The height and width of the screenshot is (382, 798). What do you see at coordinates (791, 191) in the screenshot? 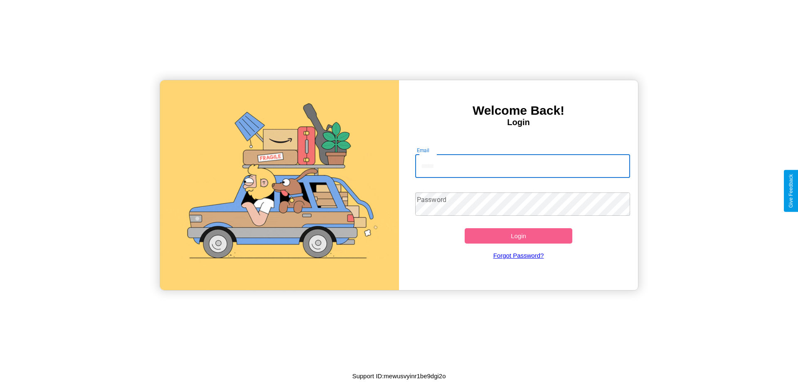
I see `div: Give Feedback` at bounding box center [791, 191].